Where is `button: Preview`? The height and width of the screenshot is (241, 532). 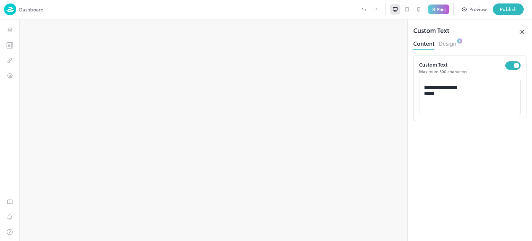 button: Preview is located at coordinates (474, 9).